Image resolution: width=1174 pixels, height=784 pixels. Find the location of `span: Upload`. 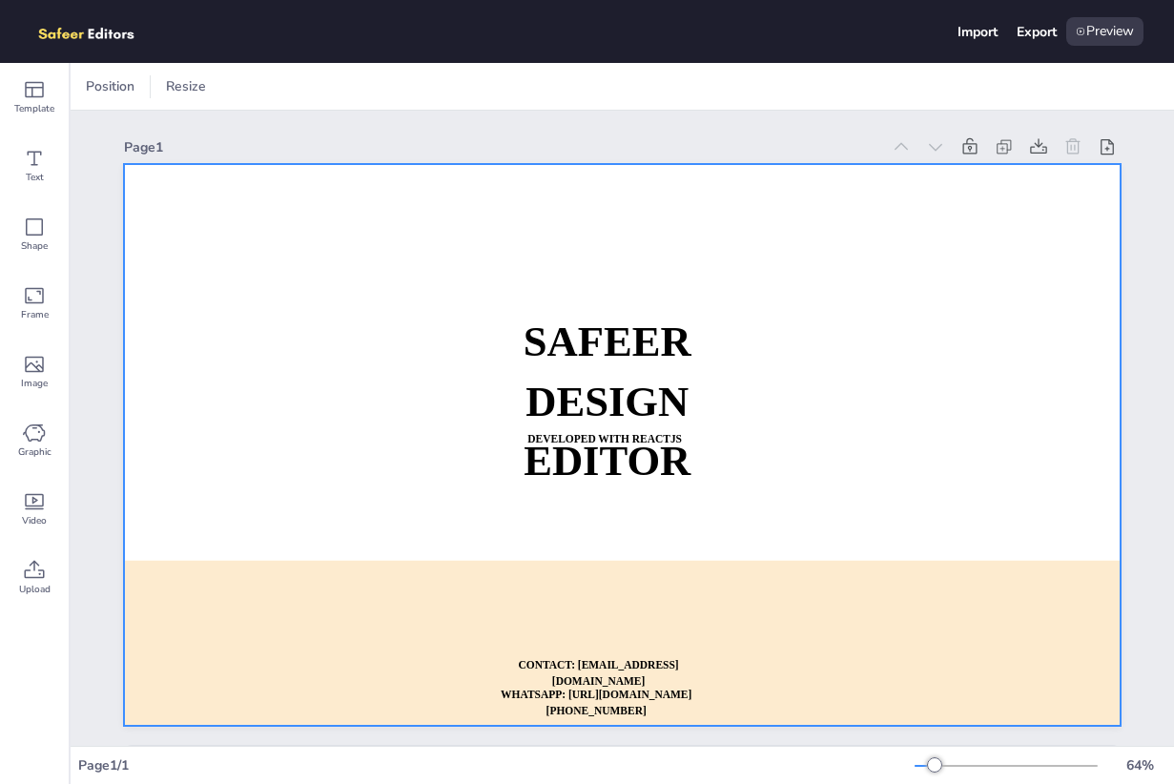

span: Upload is located at coordinates (34, 589).